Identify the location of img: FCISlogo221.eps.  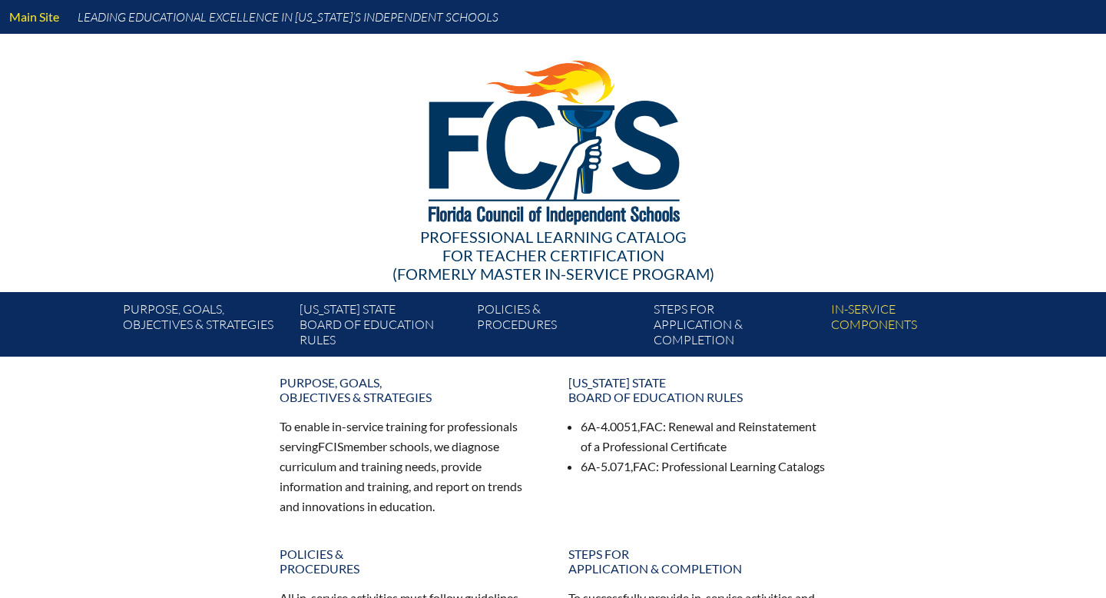
(553, 138).